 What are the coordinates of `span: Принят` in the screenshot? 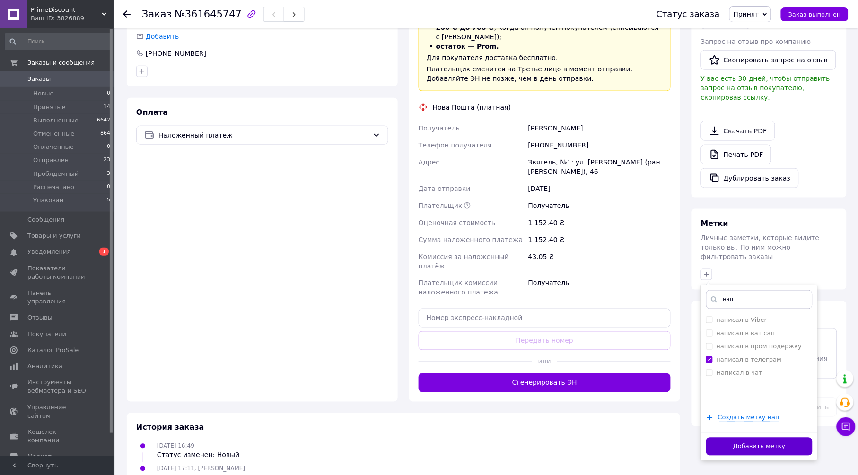 It's located at (746, 14).